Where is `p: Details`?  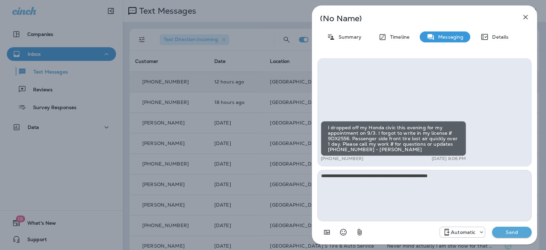
p: Details is located at coordinates (499, 37).